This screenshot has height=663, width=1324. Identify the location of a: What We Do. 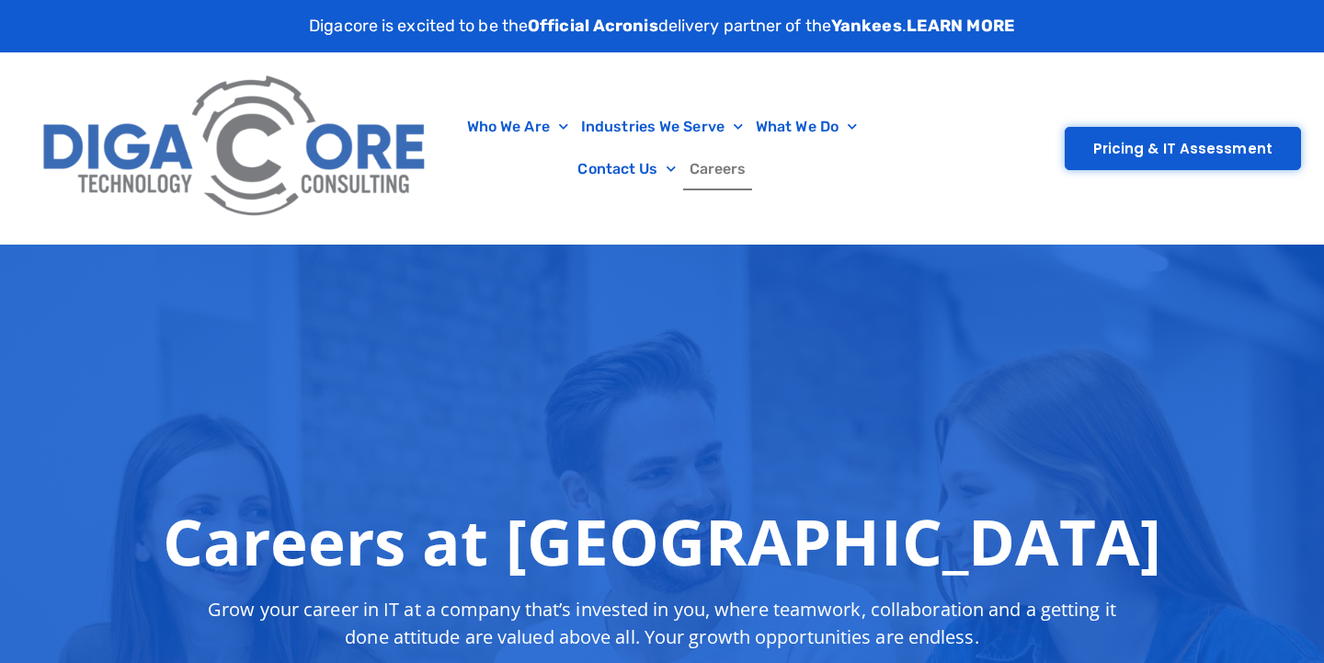
(806, 127).